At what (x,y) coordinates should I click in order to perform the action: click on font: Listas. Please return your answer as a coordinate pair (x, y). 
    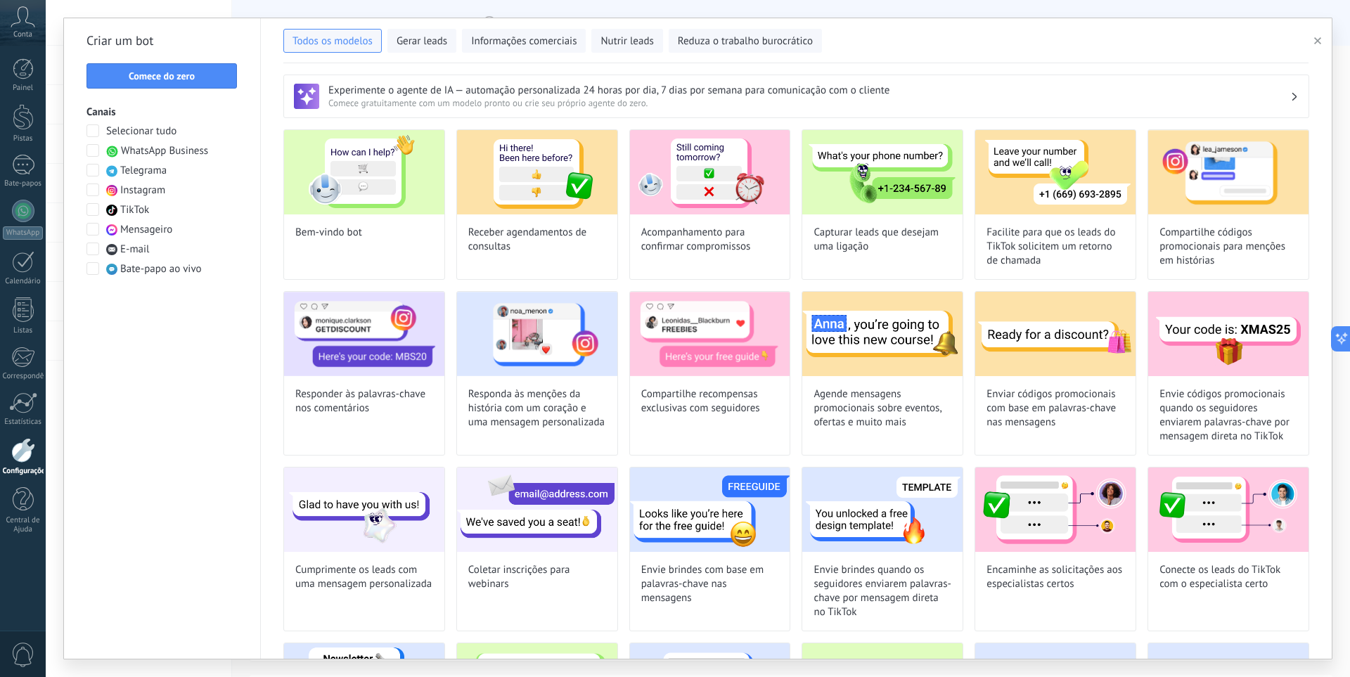
    Looking at the image, I should click on (23, 330).